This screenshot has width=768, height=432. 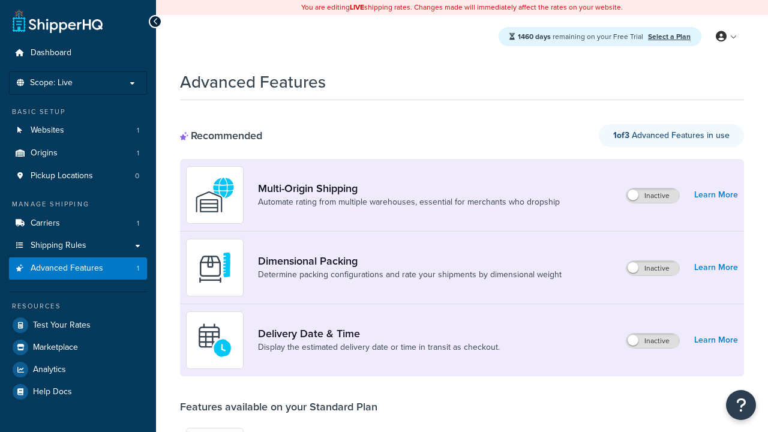 I want to click on a: Analytics, so click(x=78, y=370).